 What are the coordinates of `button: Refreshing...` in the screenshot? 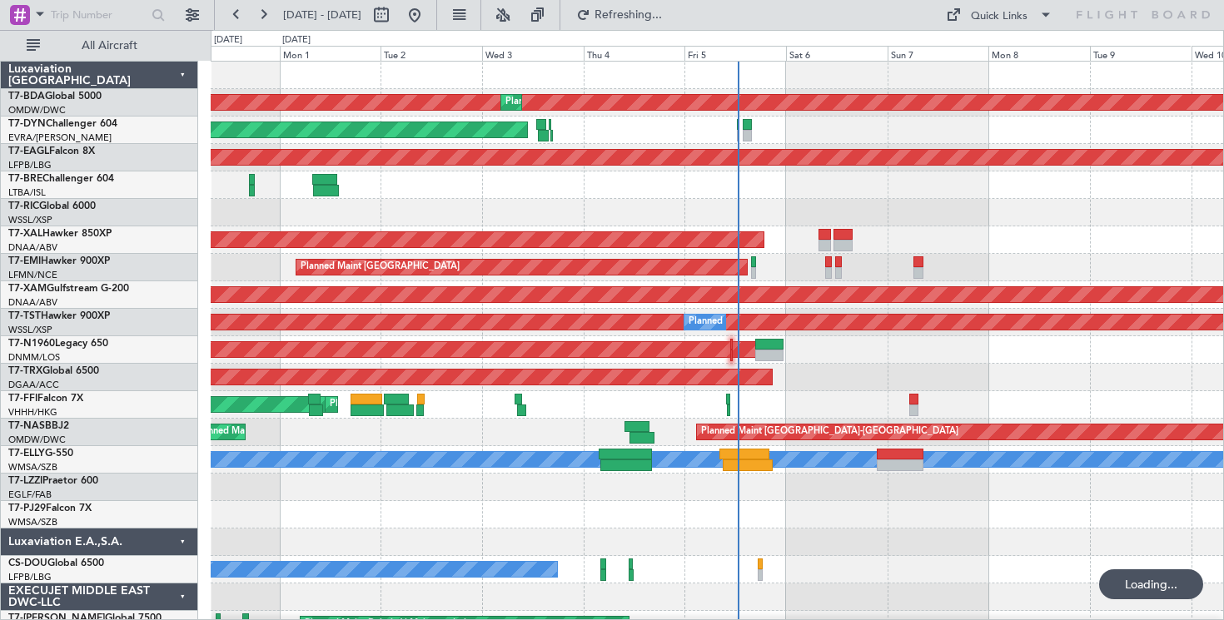 It's located at (619, 15).